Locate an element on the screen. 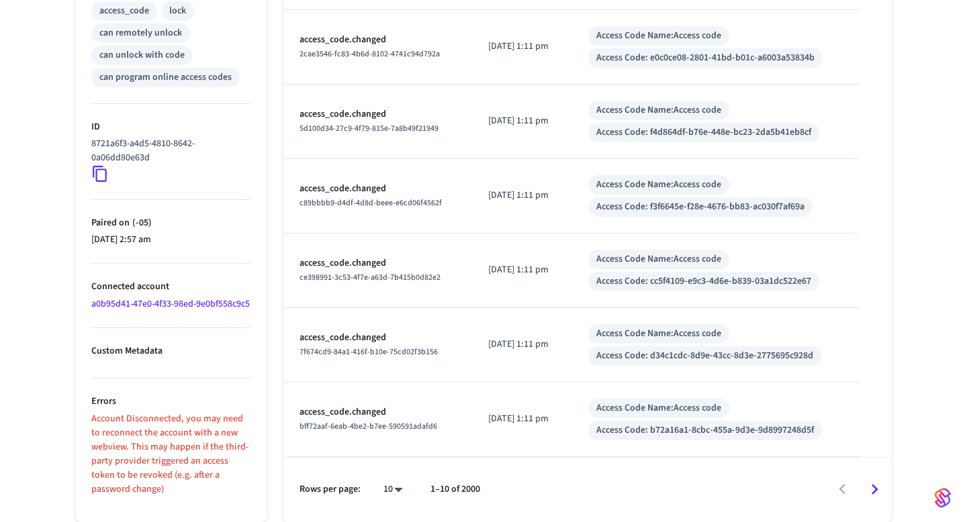  span: 5d100d34-27c9-4f79-815e-7a8b49f21949 is located at coordinates (369, 128).